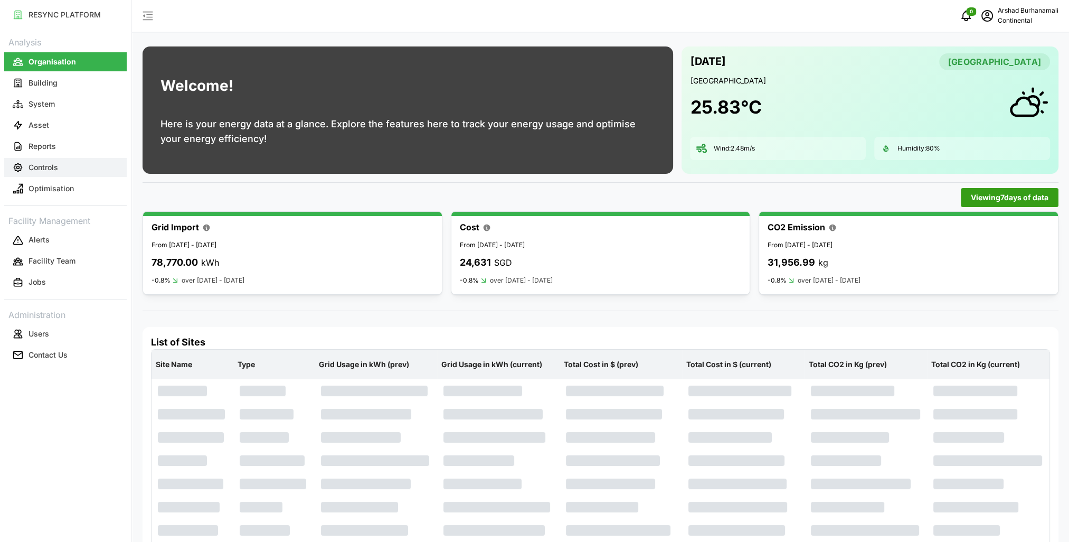 The image size is (1069, 542). Describe the element at coordinates (65, 283) in the screenshot. I see `button: Jobs` at that location.